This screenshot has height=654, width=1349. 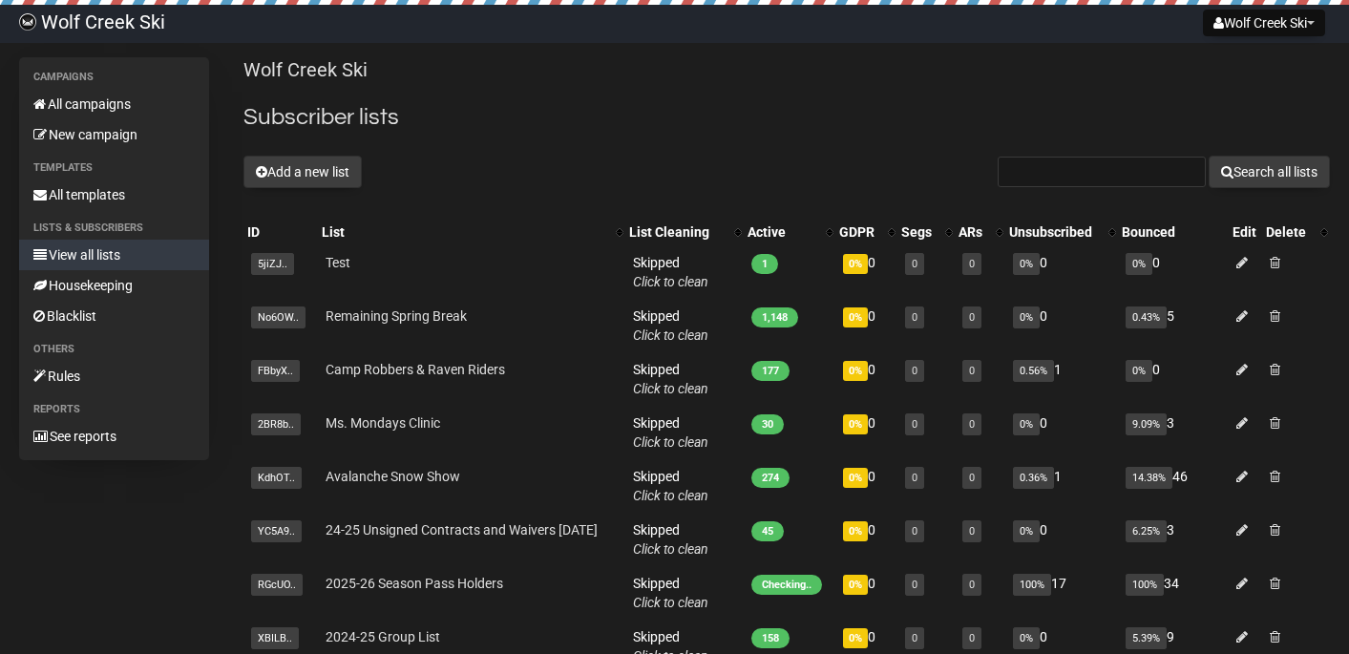 I want to click on div: Bounced, so click(x=1174, y=232).